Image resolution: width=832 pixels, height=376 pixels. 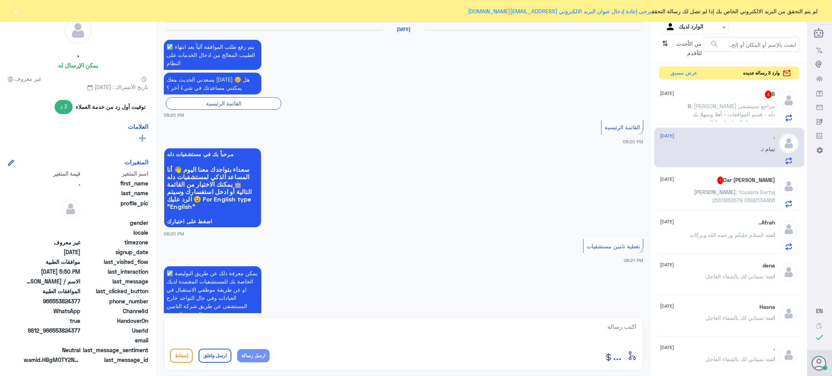 What do you see at coordinates (820, 311) in the screenshot?
I see `span: EN` at bounding box center [820, 311].